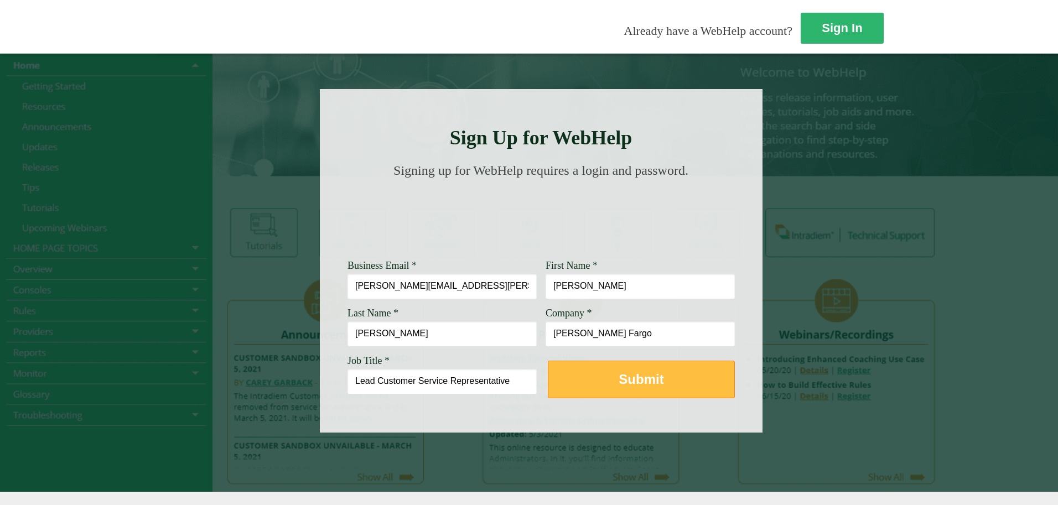 This screenshot has height=505, width=1058. Describe the element at coordinates (842, 28) in the screenshot. I see `a: Sign In` at that location.